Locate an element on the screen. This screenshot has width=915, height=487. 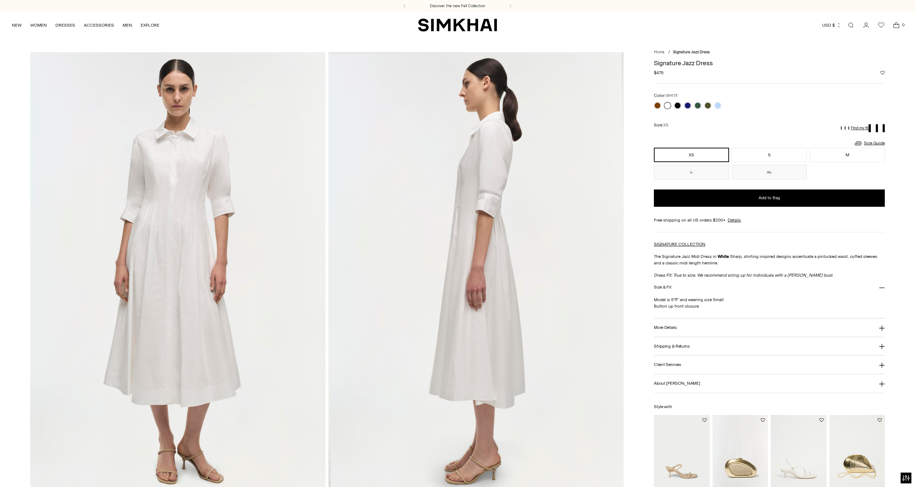
a: DRESSES is located at coordinates (65, 25).